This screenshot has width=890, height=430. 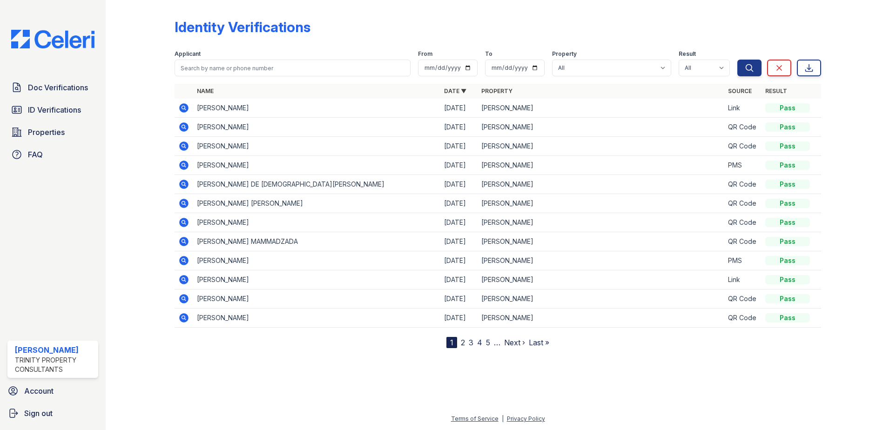 What do you see at coordinates (53, 110) in the screenshot?
I see `a: ID Verifications` at bounding box center [53, 110].